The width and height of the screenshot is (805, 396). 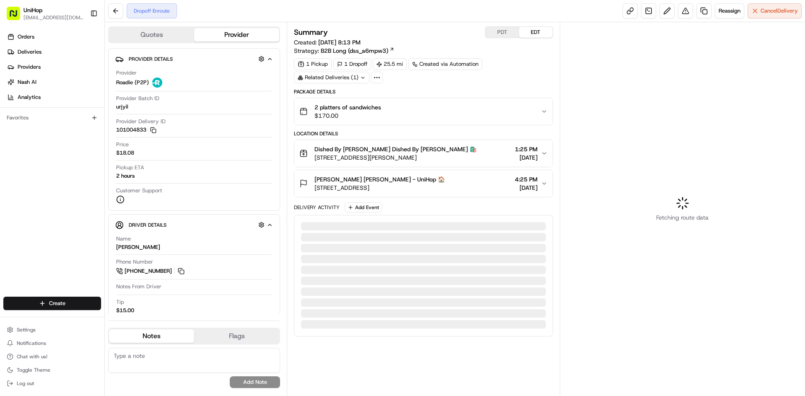 What do you see at coordinates (348, 116) in the screenshot?
I see `span: $170.00` at bounding box center [348, 116].